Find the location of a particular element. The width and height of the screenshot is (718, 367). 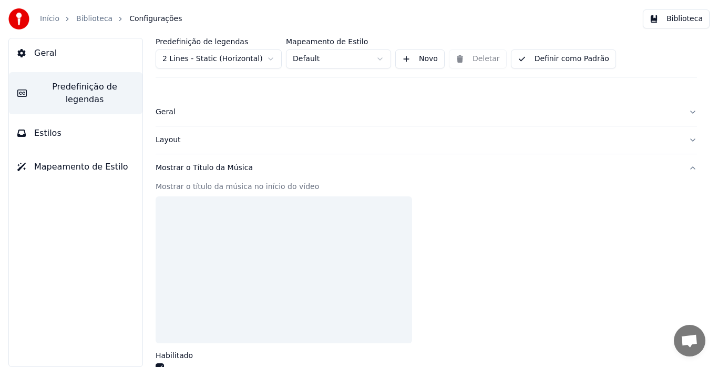

span: Geral is located at coordinates (45, 53).